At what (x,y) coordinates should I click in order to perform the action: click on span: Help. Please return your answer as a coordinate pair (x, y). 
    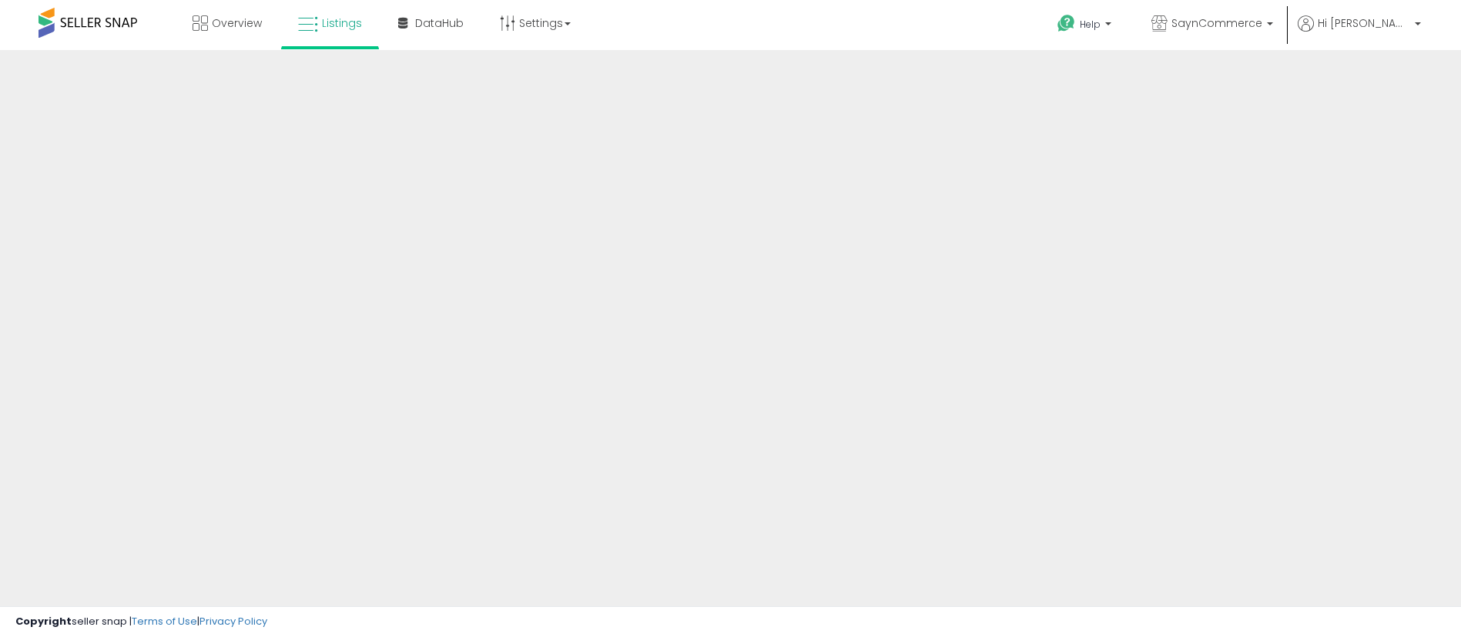
    Looking at the image, I should click on (1089, 24).